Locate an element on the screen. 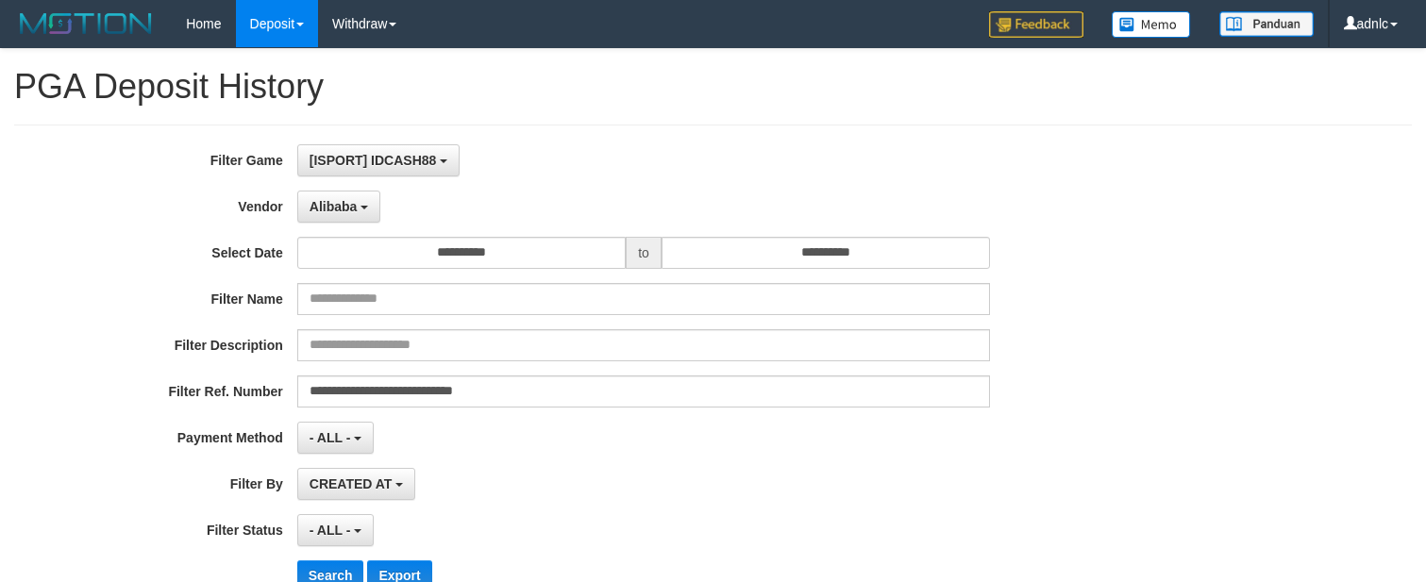 The height and width of the screenshot is (582, 1426). img: panduan.png is located at coordinates (1267, 24).